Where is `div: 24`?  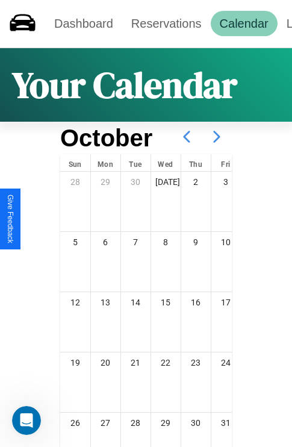
div: 24 is located at coordinates (226, 363).